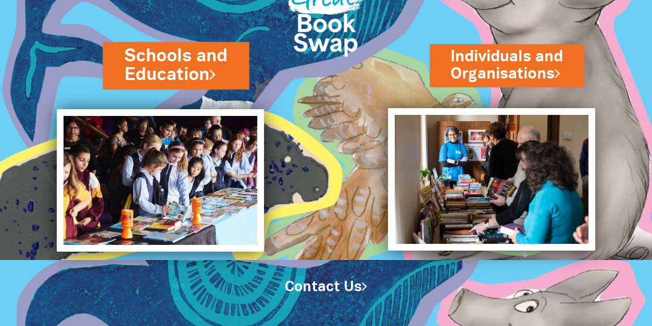 The height and width of the screenshot is (326, 652). What do you see at coordinates (506, 66) in the screenshot?
I see `a: Individuals andOrganisations` at bounding box center [506, 66].